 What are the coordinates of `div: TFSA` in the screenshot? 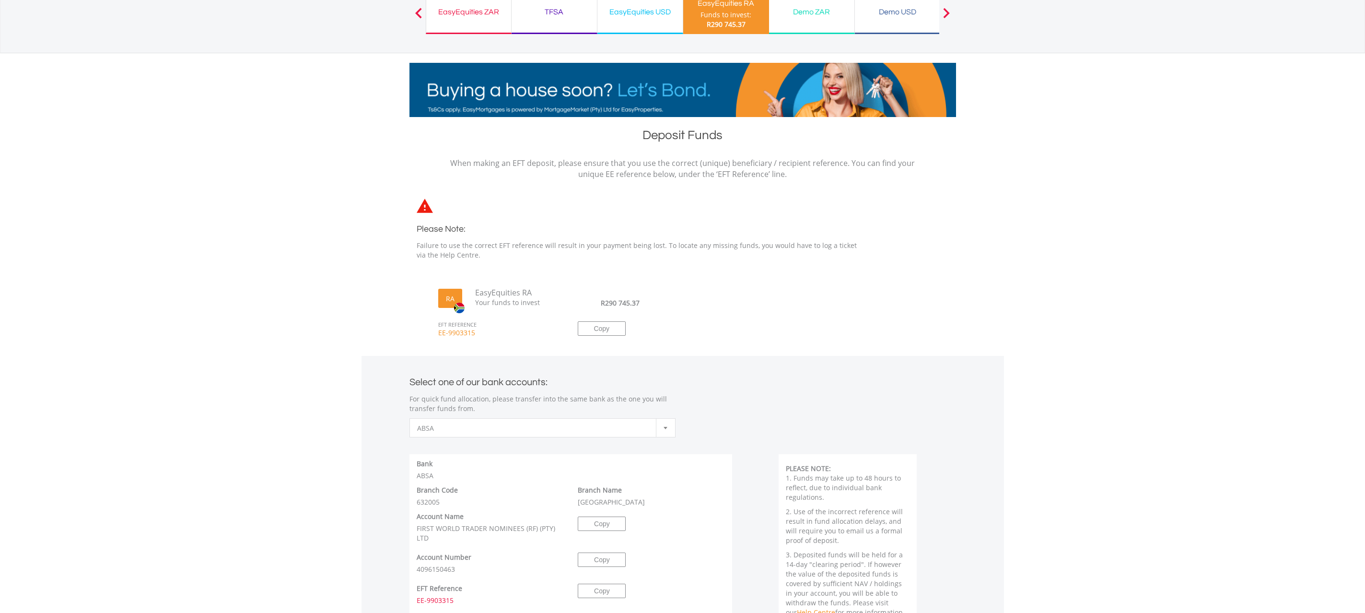 It's located at (554, 12).